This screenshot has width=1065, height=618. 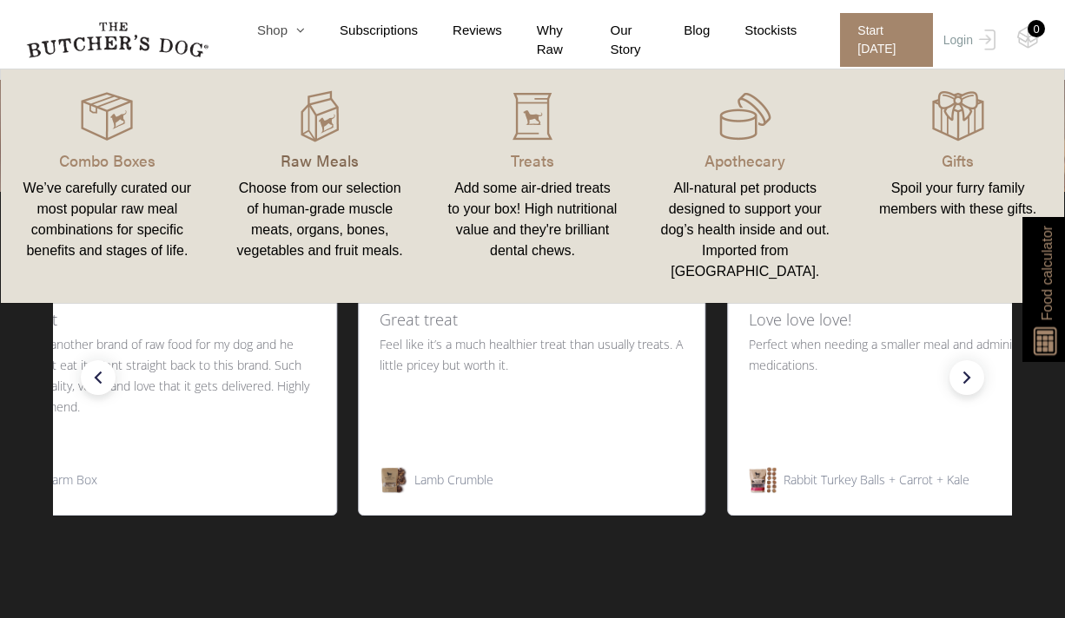 I want to click on p: Dough another brand of raw food for my dog and he wouldn’t eat it. Went straight back to this bra..., so click(x=163, y=395).